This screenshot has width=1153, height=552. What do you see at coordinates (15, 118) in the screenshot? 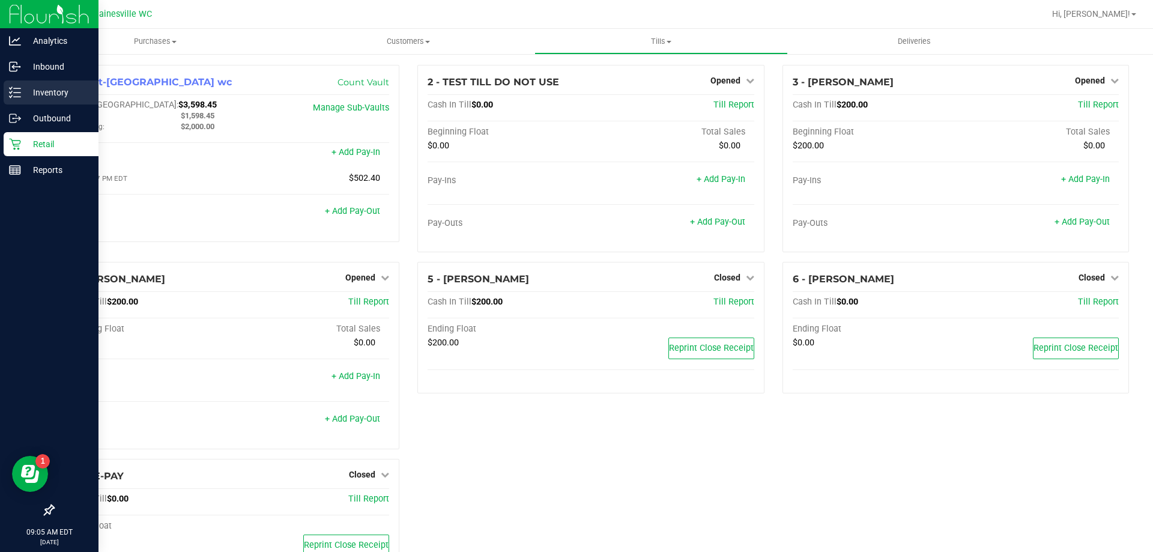
I see `inline-svg: Outbound` at bounding box center [15, 118].